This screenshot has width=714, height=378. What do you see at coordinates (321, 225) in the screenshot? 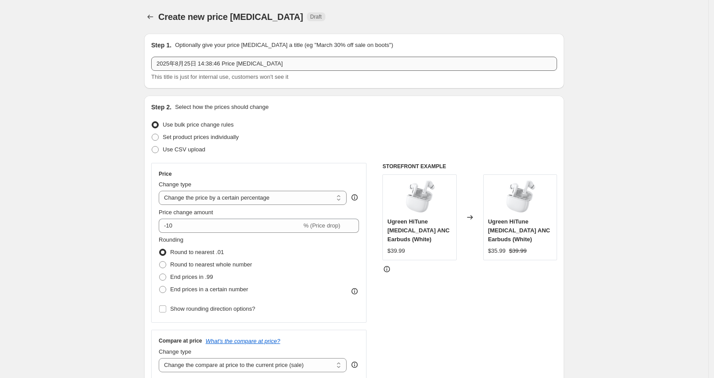
I see `span: % (Price drop)` at bounding box center [321, 225].